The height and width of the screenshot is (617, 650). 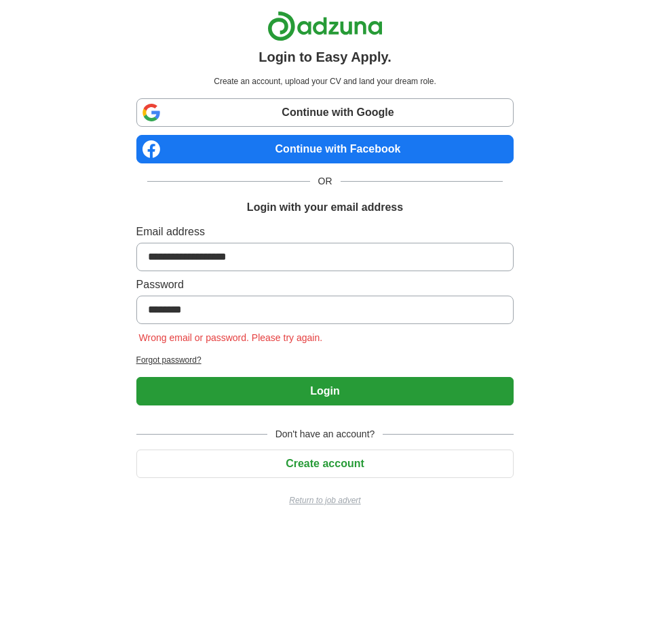 What do you see at coordinates (325, 26) in the screenshot?
I see `img: Adzuna logo` at bounding box center [325, 26].